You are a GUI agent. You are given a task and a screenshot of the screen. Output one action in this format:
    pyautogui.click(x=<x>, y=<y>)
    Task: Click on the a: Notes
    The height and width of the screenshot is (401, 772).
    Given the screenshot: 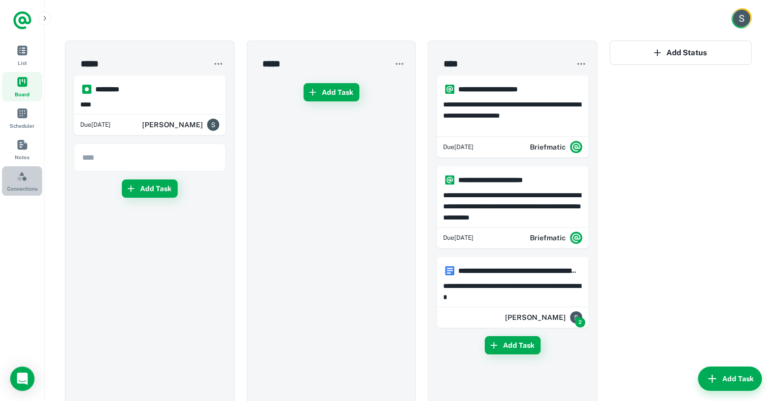 What is the action you would take?
    pyautogui.click(x=22, y=150)
    